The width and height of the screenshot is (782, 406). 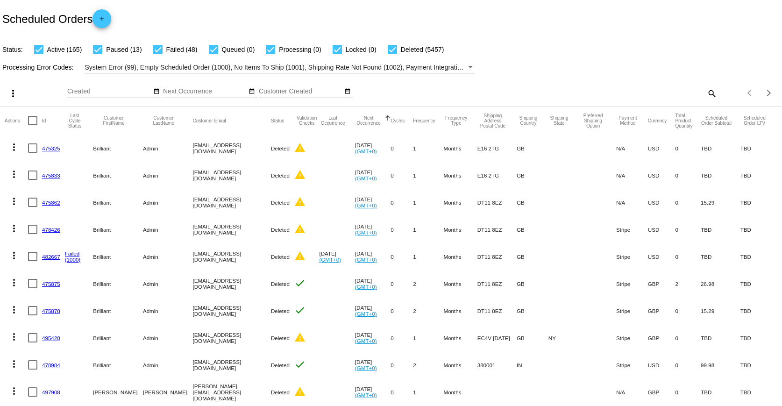 I want to click on a: 478426, so click(x=51, y=229).